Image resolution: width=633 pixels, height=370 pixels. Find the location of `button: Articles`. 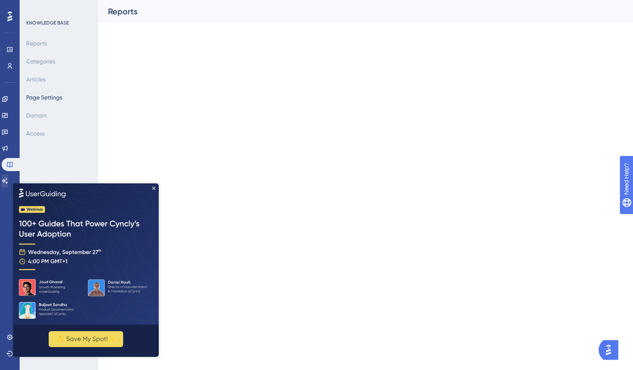

button: Articles is located at coordinates (36, 79).